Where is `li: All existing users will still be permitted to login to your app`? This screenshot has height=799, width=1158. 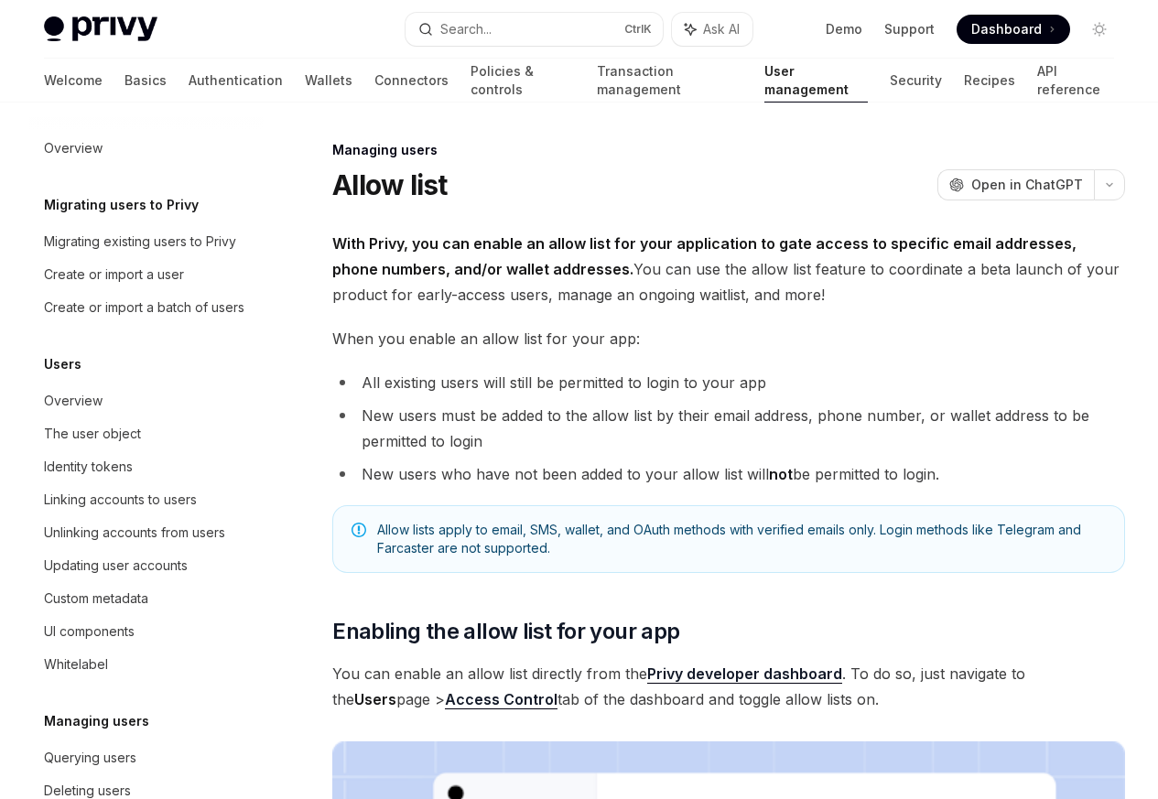
li: All existing users will still be permitted to login to your app is located at coordinates (729, 383).